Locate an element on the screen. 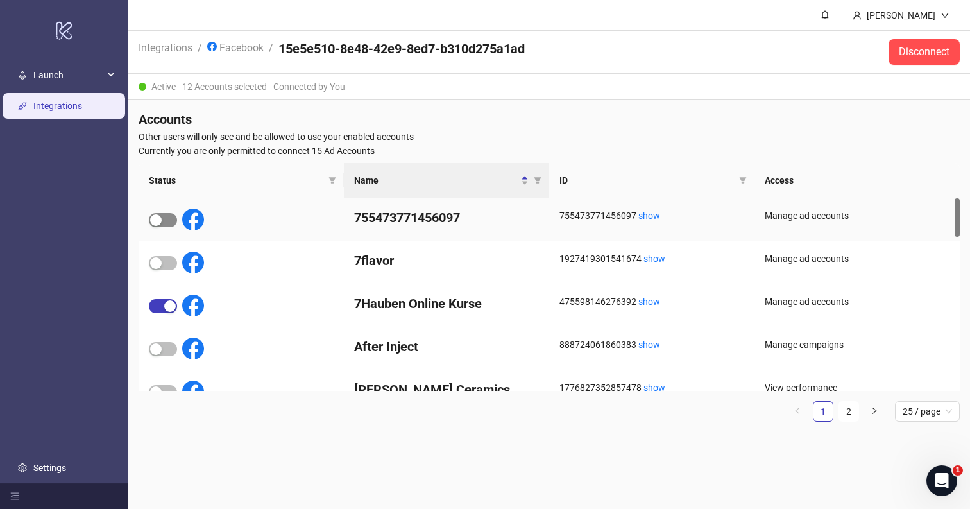 The width and height of the screenshot is (970, 509). li: 1 is located at coordinates (823, 411).